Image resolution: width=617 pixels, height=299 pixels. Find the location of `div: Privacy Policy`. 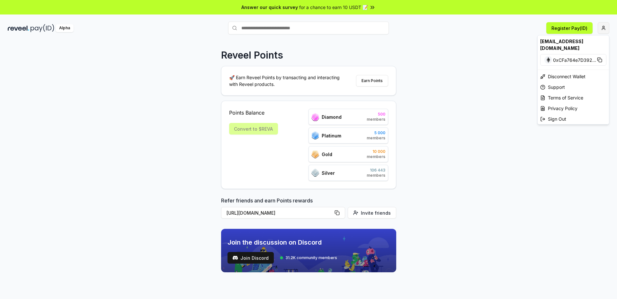

div: Privacy Policy is located at coordinates (573, 108).